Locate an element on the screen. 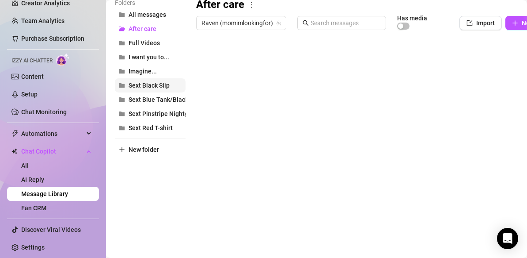  button: Import is located at coordinates (481, 23).